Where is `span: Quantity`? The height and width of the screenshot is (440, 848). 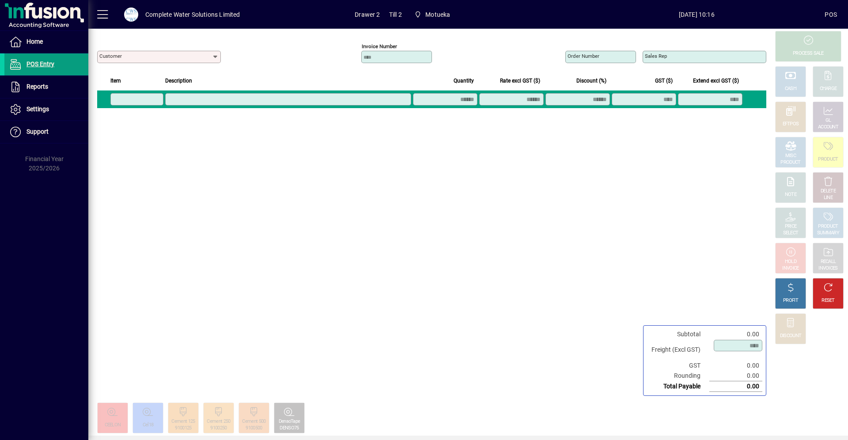
span: Quantity is located at coordinates (464, 81).